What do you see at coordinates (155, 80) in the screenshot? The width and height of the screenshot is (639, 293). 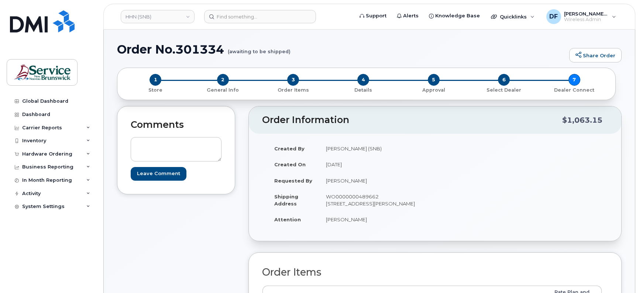 I see `span: 1` at bounding box center [155, 80].